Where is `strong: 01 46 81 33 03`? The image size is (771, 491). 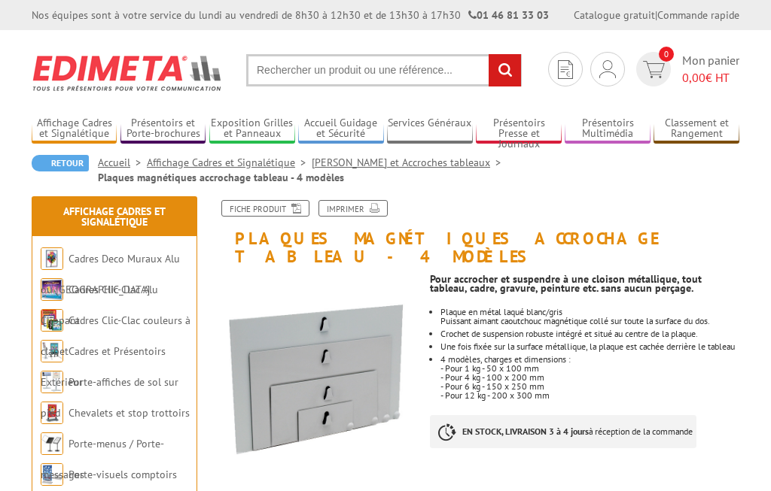
strong: 01 46 81 33 03 is located at coordinates (508, 15).